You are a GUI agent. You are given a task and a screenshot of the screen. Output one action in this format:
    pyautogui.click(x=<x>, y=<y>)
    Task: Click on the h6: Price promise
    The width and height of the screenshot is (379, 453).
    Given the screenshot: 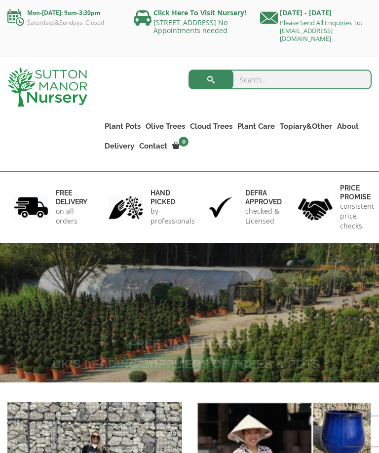 What is the action you would take?
    pyautogui.click(x=357, y=192)
    